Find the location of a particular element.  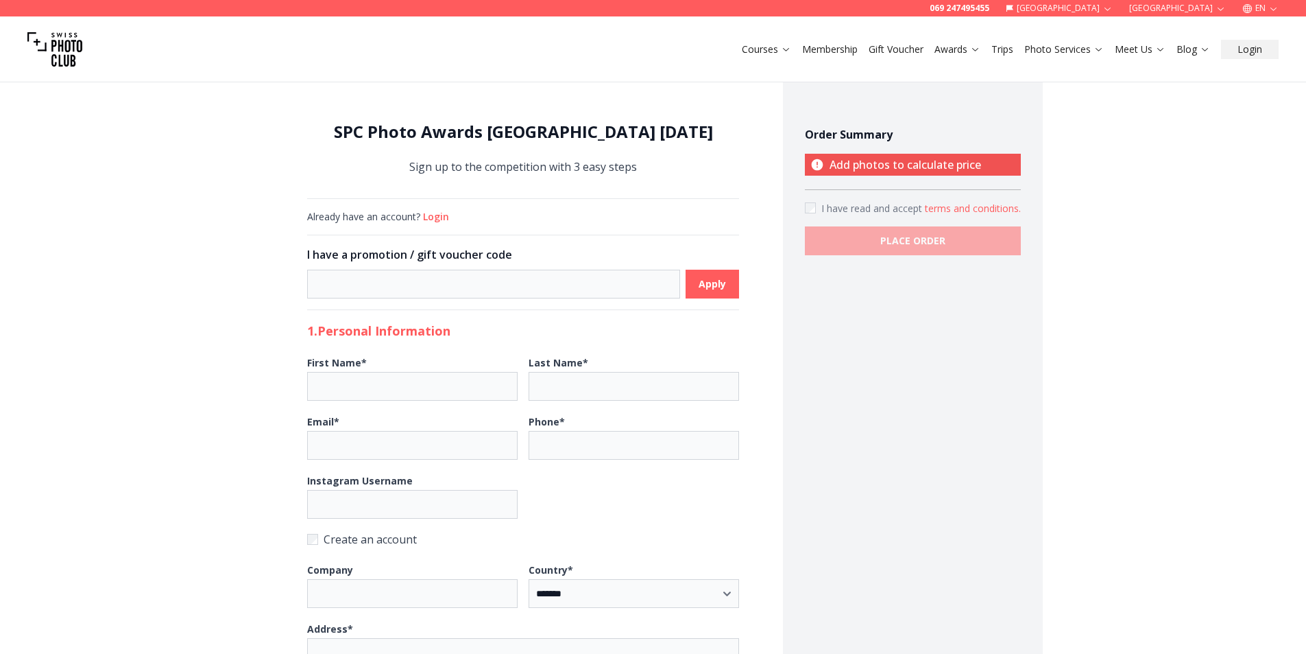

span: I have read and accept is located at coordinates (873, 208).